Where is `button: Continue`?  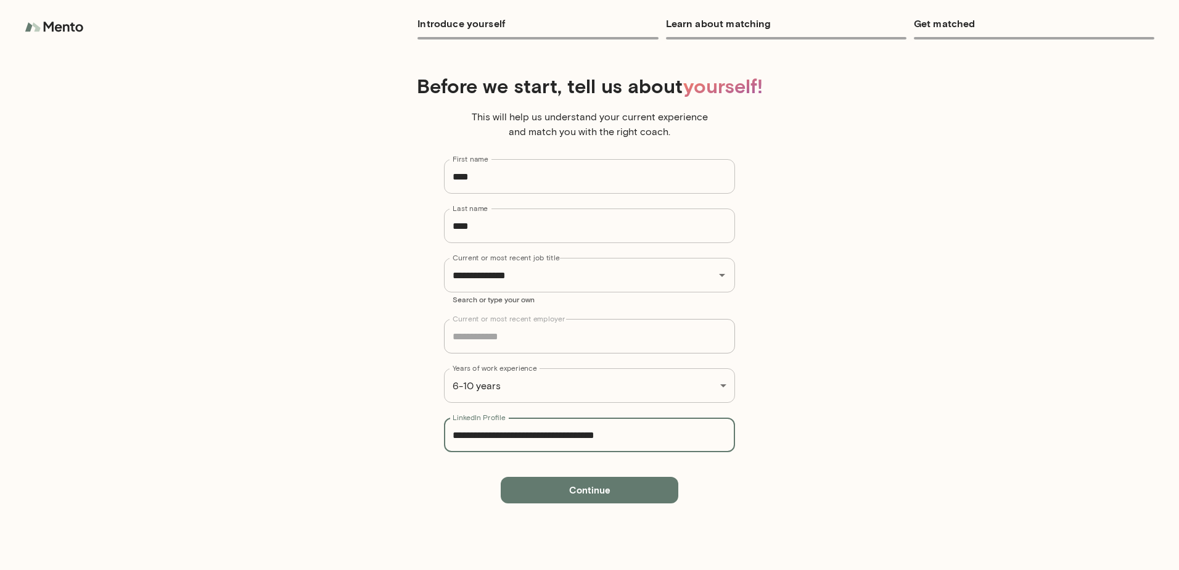 button: Continue is located at coordinates (590, 490).